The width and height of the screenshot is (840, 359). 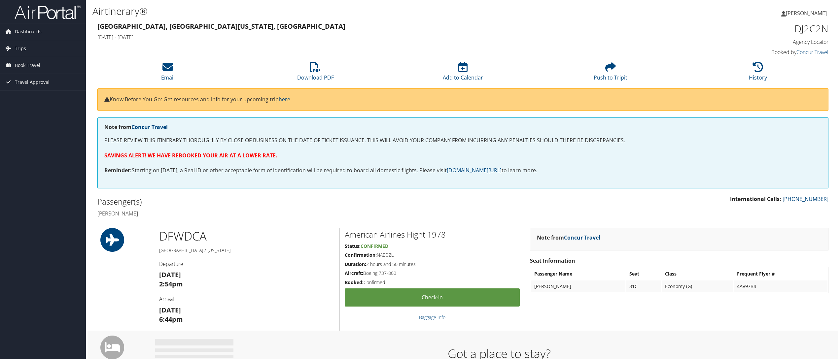 What do you see at coordinates (610, 73) in the screenshot?
I see `a: Push to Tripit` at bounding box center [610, 73].